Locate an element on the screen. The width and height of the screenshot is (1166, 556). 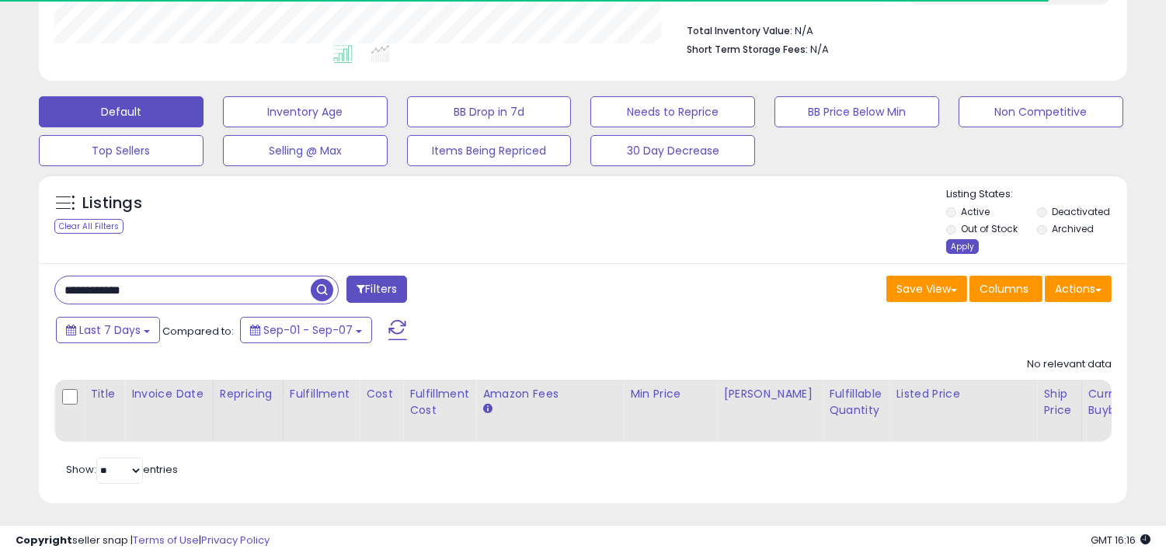
span: Compared to: is located at coordinates (198, 331).